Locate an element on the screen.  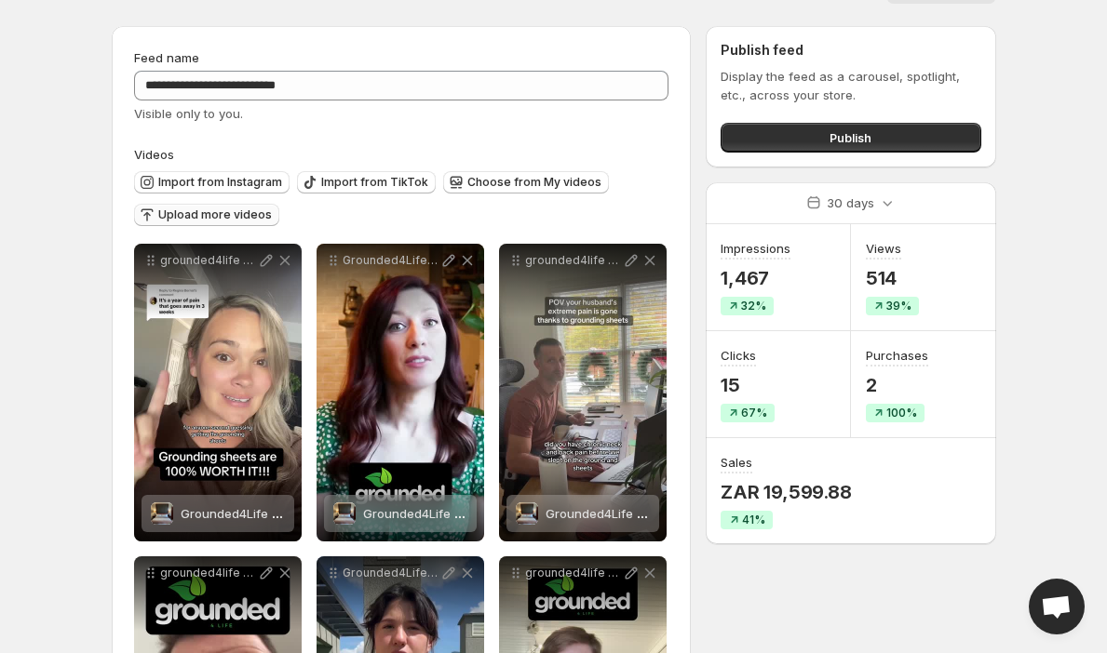
span: Videos is located at coordinates (154, 155).